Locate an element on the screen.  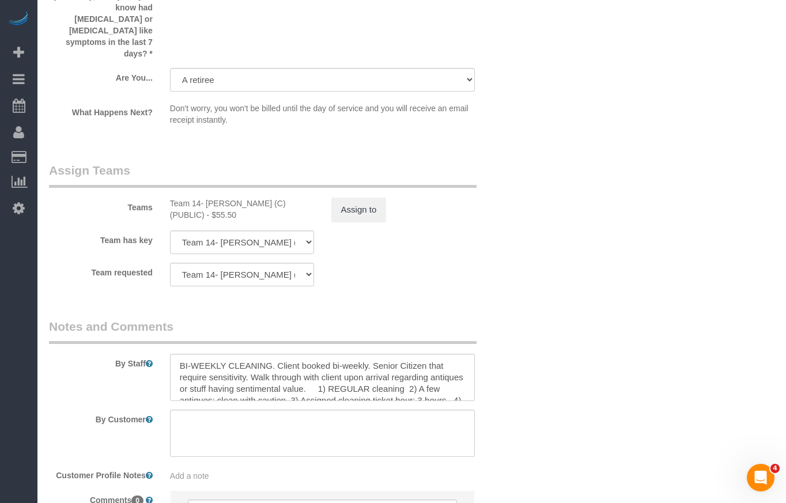
img: Automaid Logo is located at coordinates (18, 20).